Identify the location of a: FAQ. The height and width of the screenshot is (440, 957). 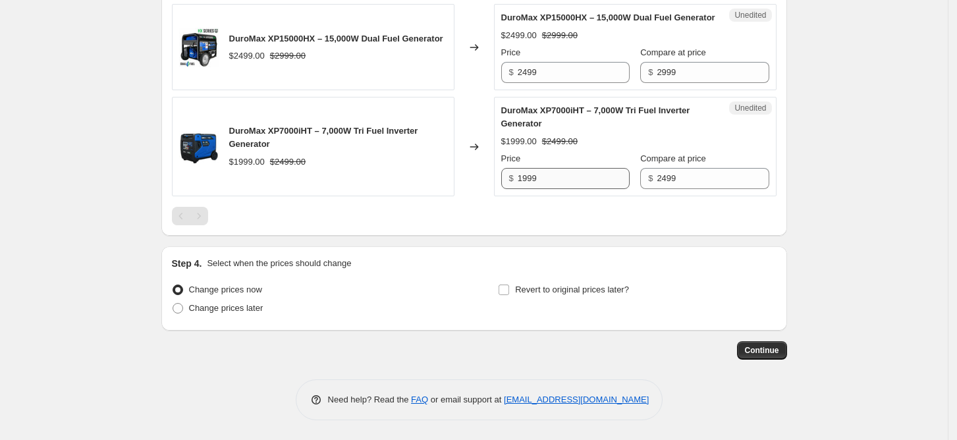
(420, 399).